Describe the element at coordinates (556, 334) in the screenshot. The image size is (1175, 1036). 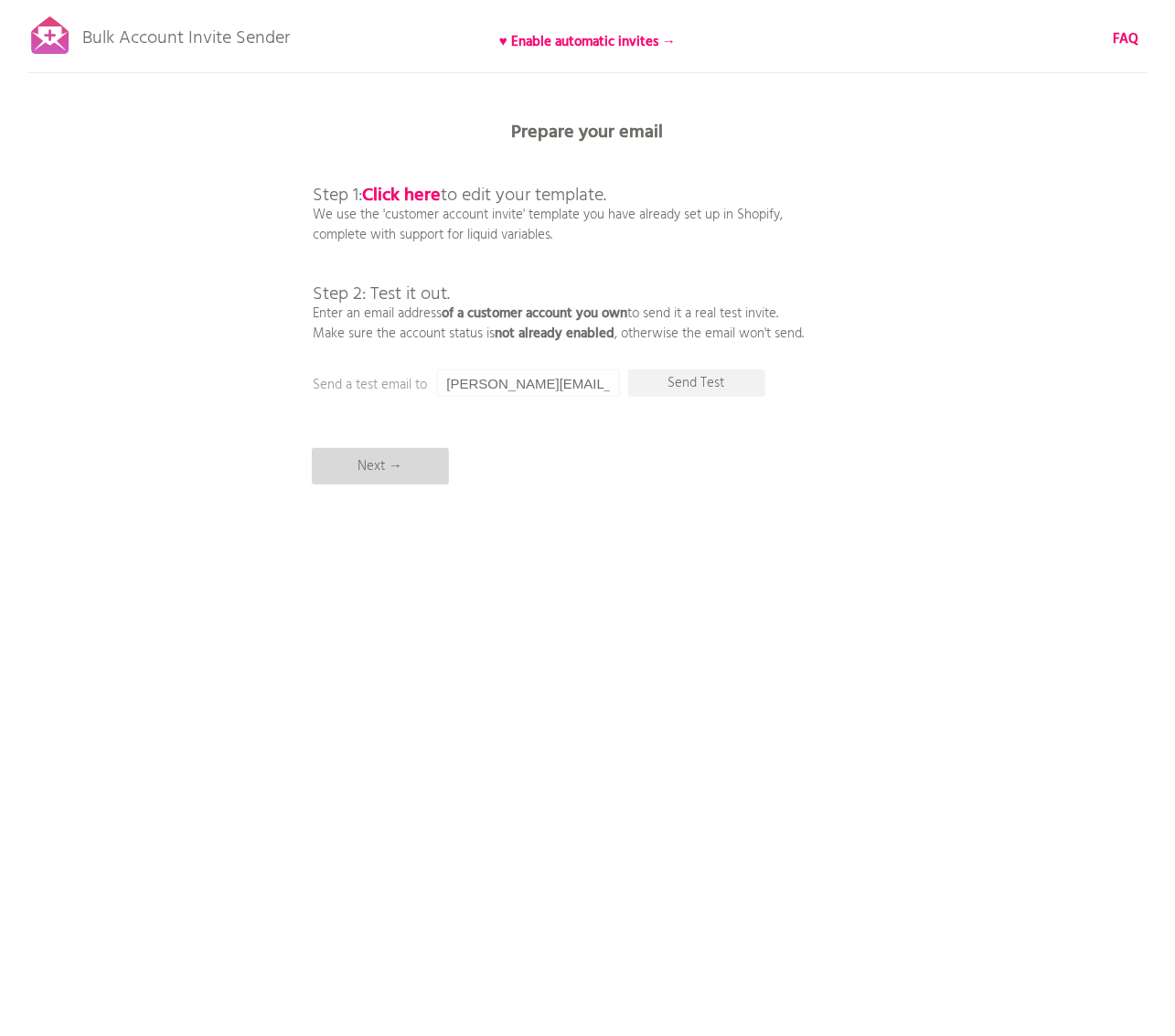
I see `b: not already enabled` at that location.